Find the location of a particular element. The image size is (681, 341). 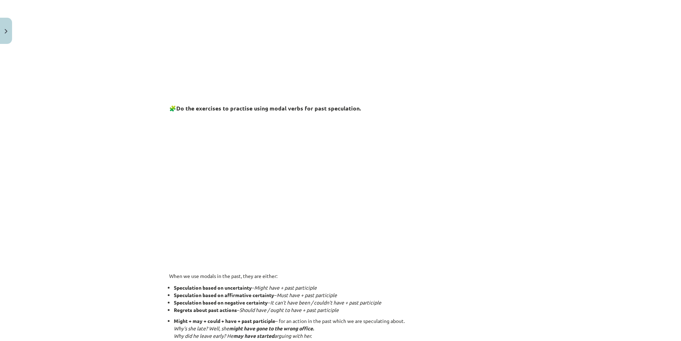

strong: Do the exercises to practise using modal verbs for past speculation. is located at coordinates (268, 108).